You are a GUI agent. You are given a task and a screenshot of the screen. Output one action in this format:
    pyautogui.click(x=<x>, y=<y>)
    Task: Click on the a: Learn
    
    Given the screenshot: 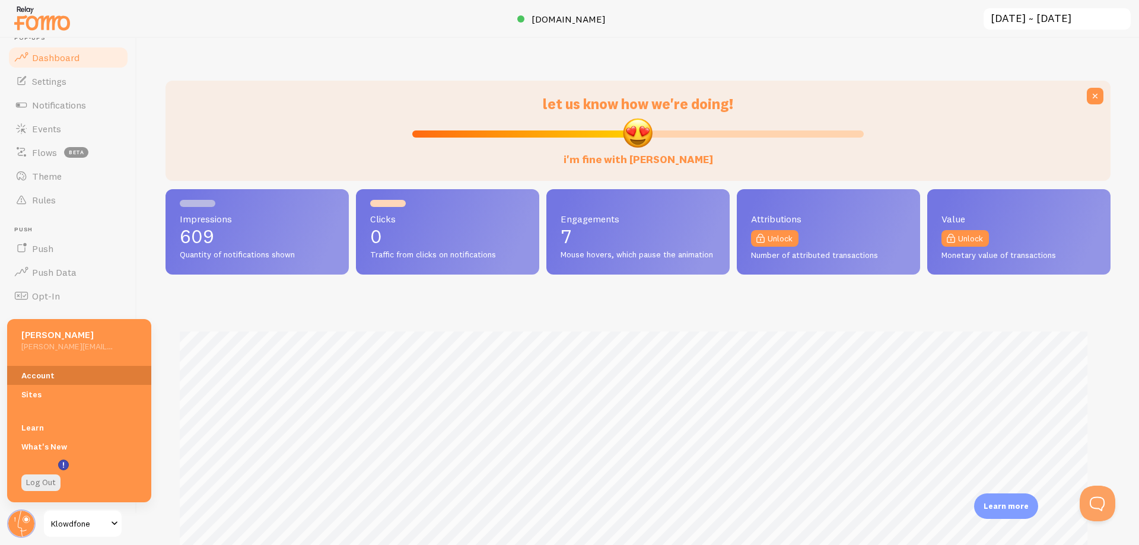 What is the action you would take?
    pyautogui.click(x=79, y=428)
    